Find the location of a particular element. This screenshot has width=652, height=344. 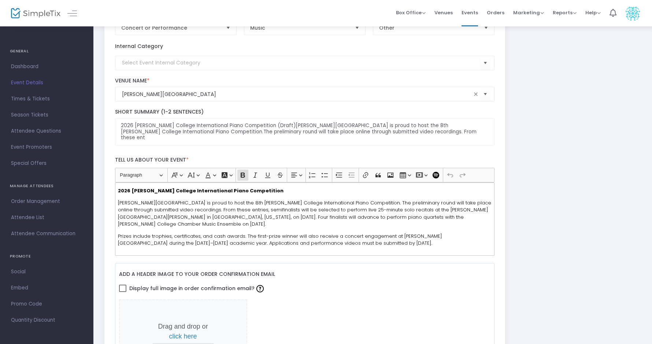

label: Venue Name is located at coordinates (305, 81).